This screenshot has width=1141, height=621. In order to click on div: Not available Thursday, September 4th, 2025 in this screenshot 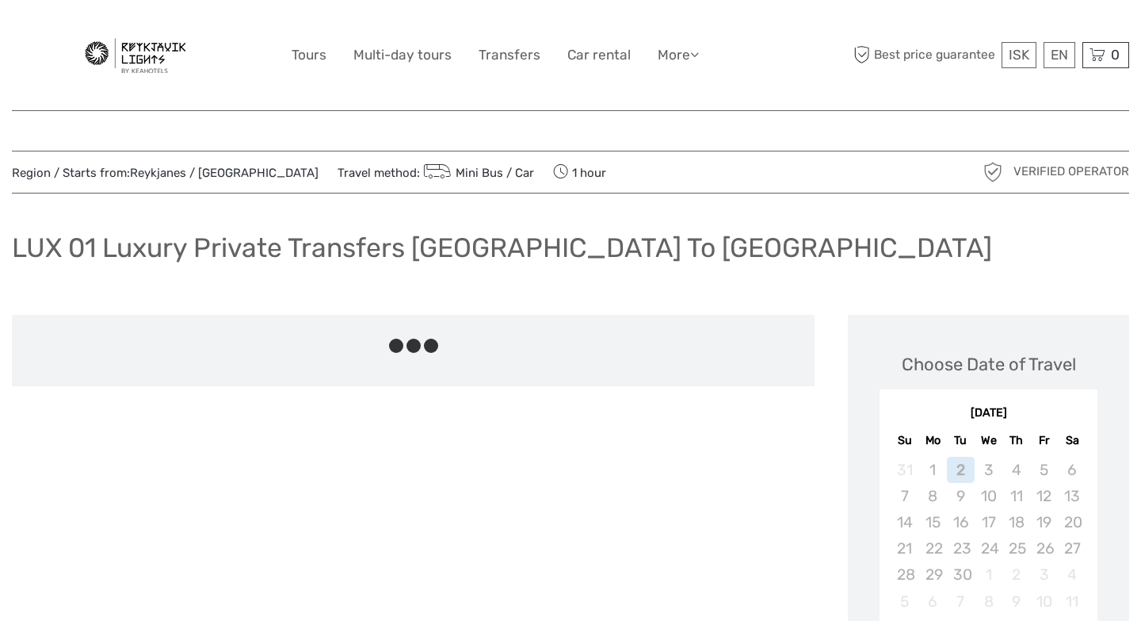, I will do `click(1016, 469)`.